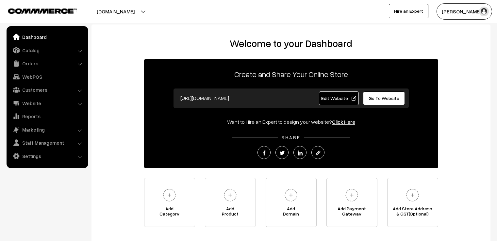 Image resolution: width=497 pixels, height=241 pixels. I want to click on span: Go To Website, so click(384, 98).